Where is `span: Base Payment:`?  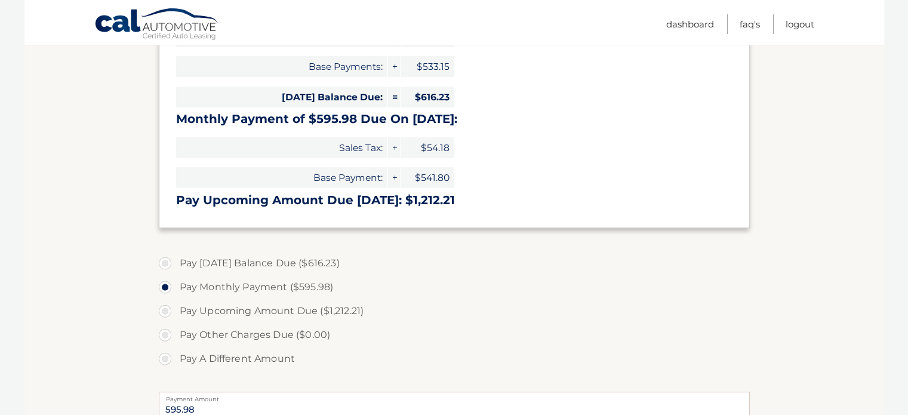
span: Base Payment: is located at coordinates (282, 177).